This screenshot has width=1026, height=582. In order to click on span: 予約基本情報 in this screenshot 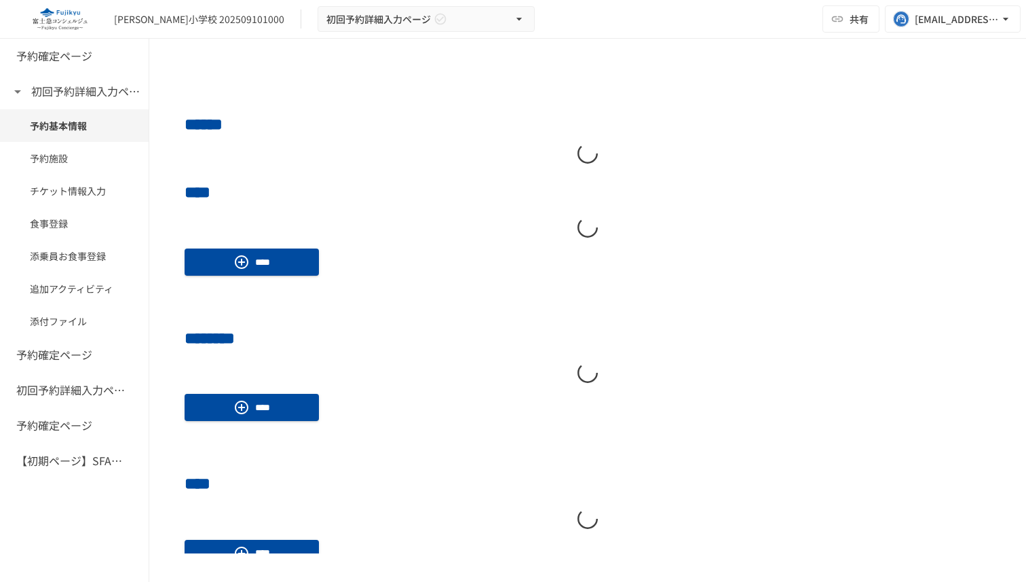, I will do `click(74, 126)`.